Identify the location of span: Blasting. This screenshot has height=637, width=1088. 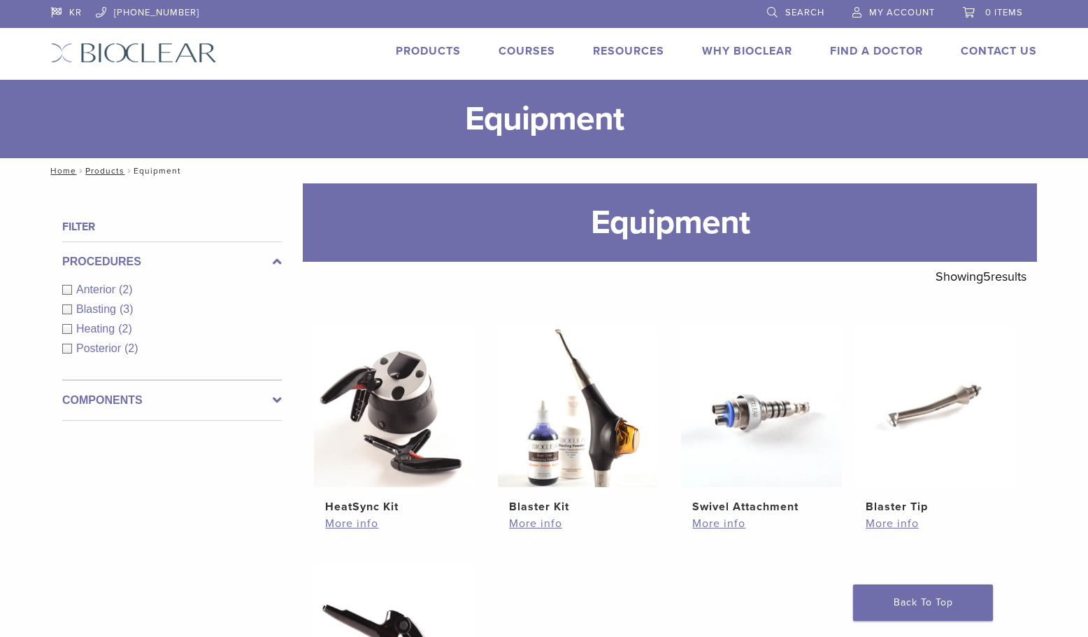
(98, 308).